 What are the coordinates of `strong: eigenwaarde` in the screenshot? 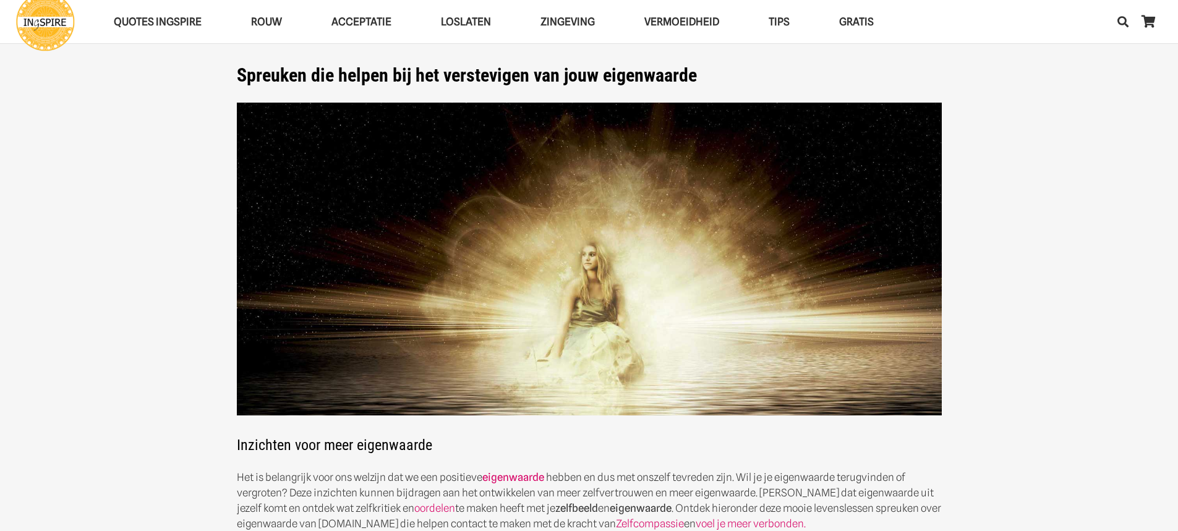 It's located at (641, 508).